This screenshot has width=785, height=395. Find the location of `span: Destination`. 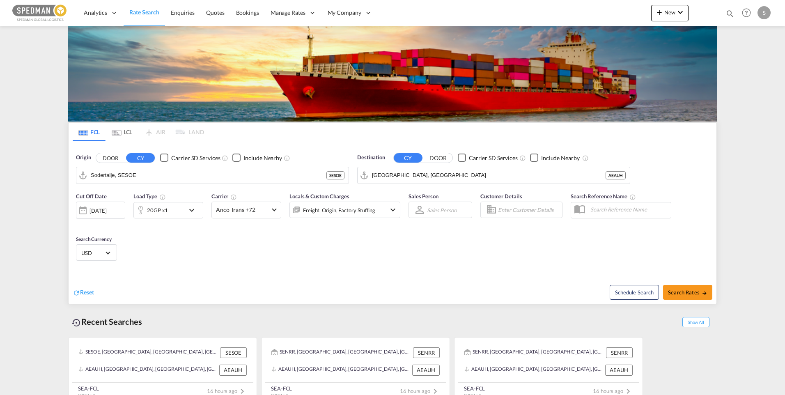

span: Destination is located at coordinates (371, 158).